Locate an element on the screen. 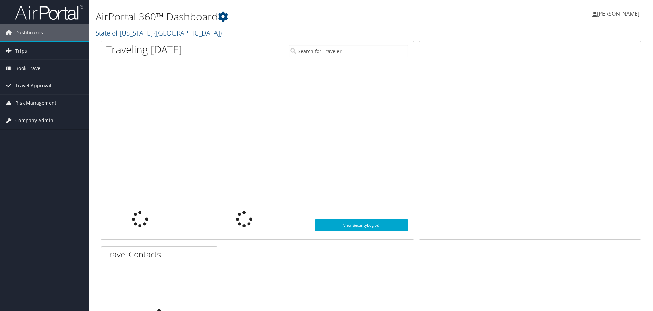 This screenshot has width=653, height=311. span: Risk Management is located at coordinates (36, 103).